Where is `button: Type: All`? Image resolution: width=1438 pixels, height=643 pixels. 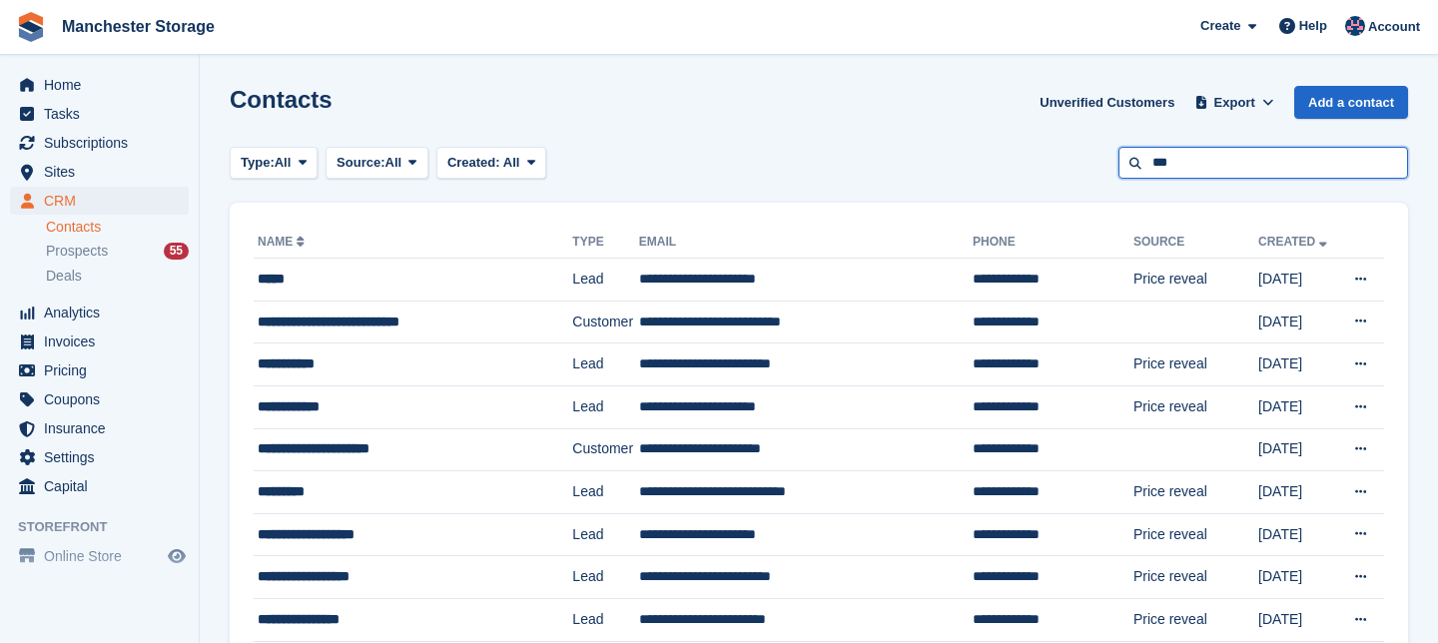 button: Type: All is located at coordinates (274, 163).